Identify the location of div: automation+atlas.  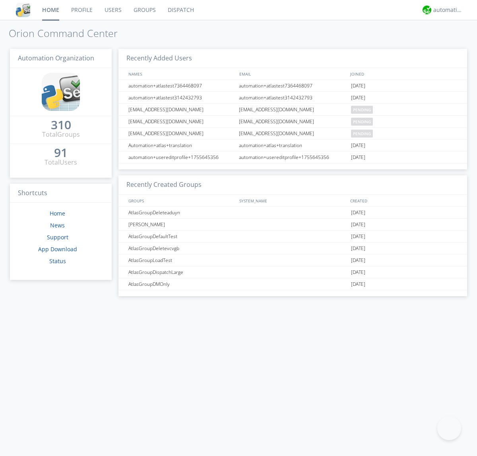
(448, 10).